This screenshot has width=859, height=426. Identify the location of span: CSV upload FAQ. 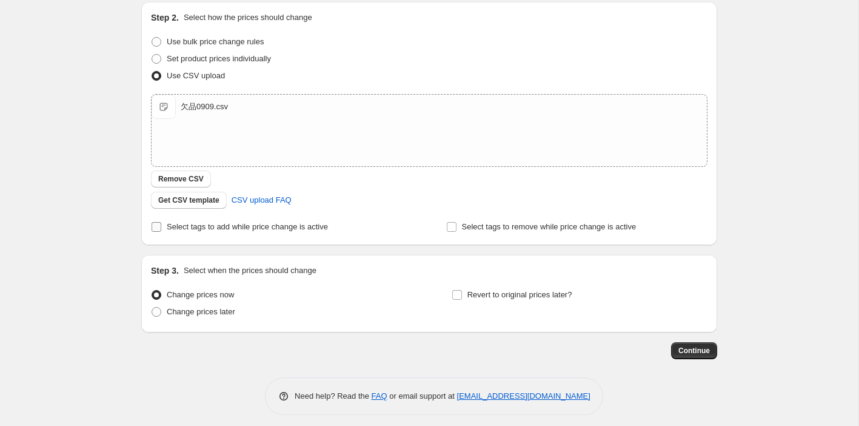
(261, 200).